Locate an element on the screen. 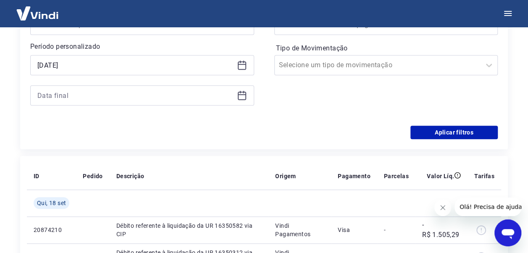  button: Aplicar filtros is located at coordinates (454, 132).